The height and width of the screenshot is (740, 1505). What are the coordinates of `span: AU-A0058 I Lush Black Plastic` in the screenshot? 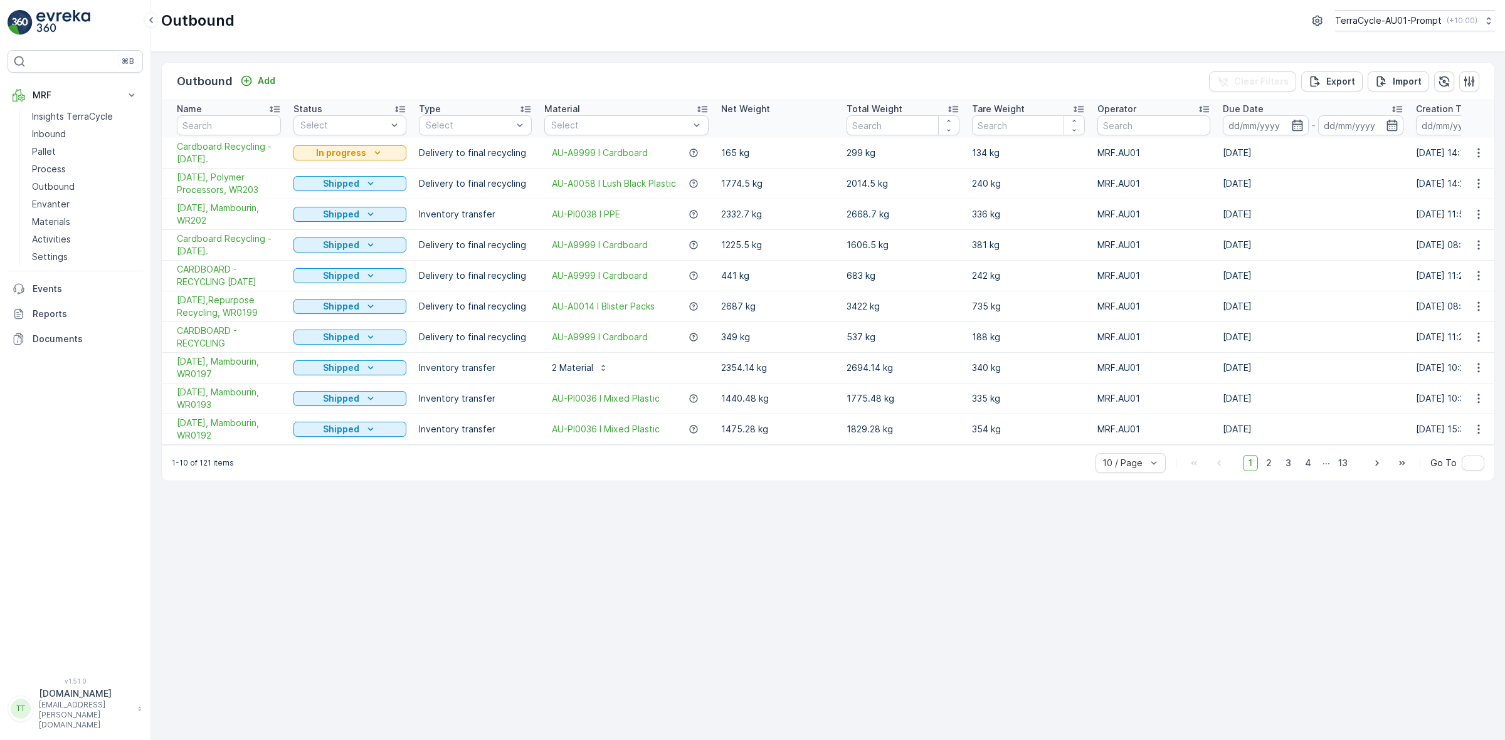 It's located at (614, 184).